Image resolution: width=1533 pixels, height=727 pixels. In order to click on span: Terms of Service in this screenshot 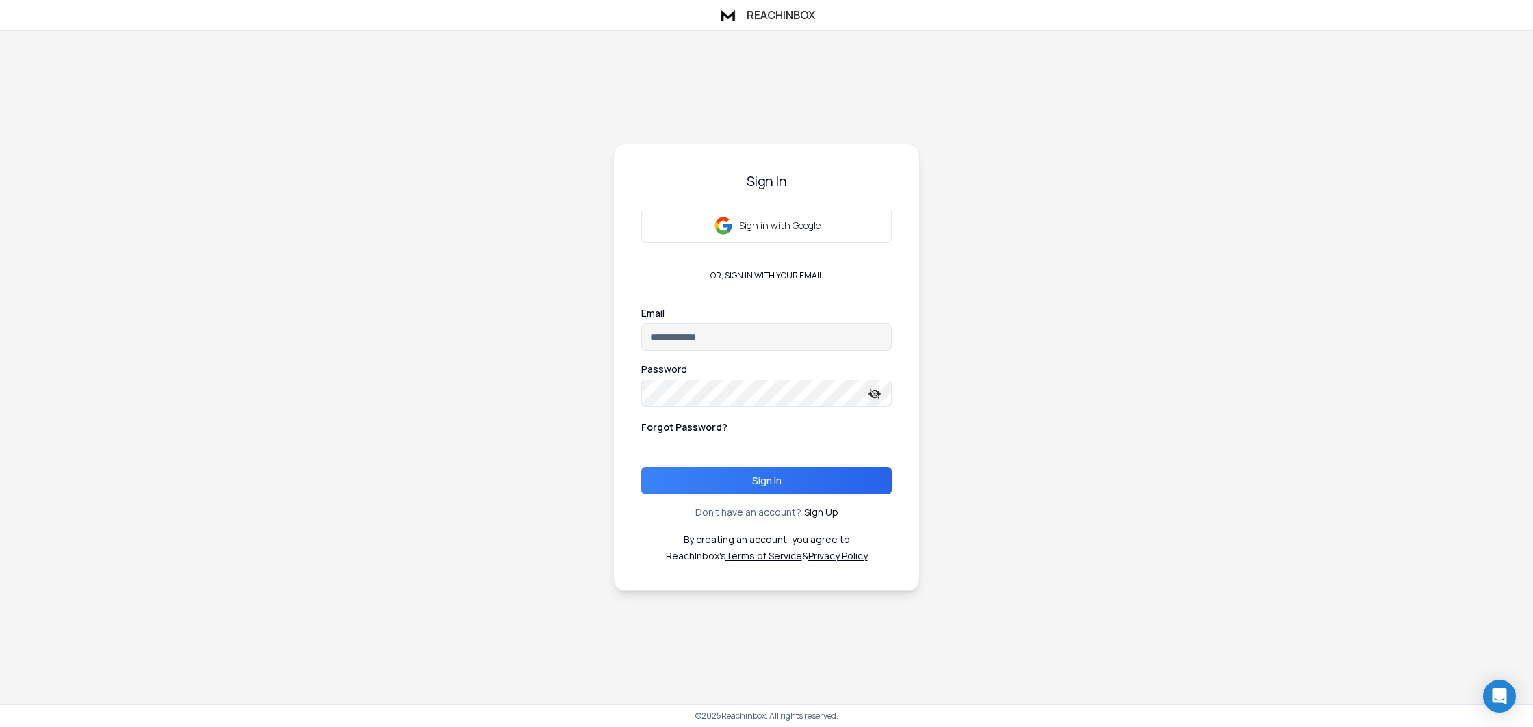, I will do `click(764, 556)`.